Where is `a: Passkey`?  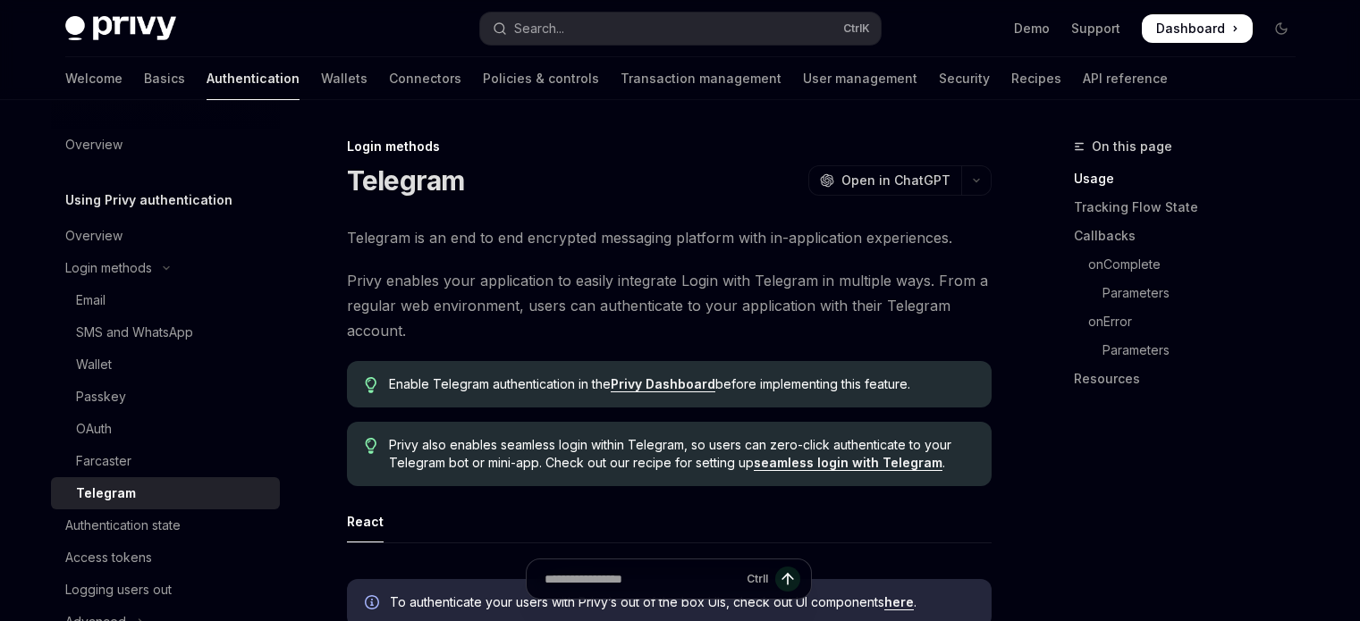
a: Passkey is located at coordinates (165, 397).